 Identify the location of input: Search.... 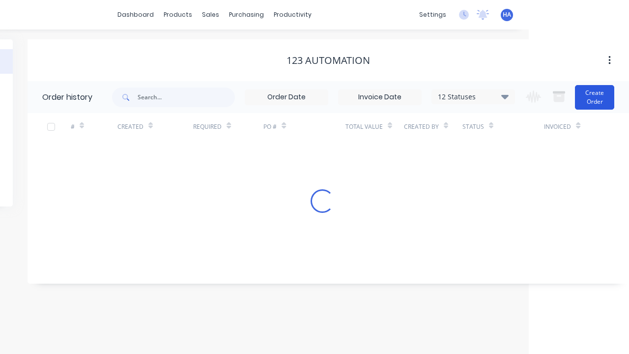
(186, 97).